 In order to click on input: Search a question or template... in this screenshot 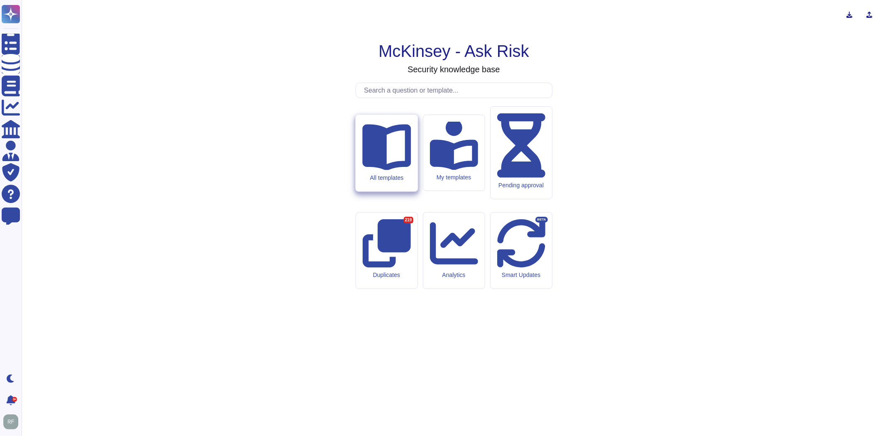, I will do `click(456, 90)`.